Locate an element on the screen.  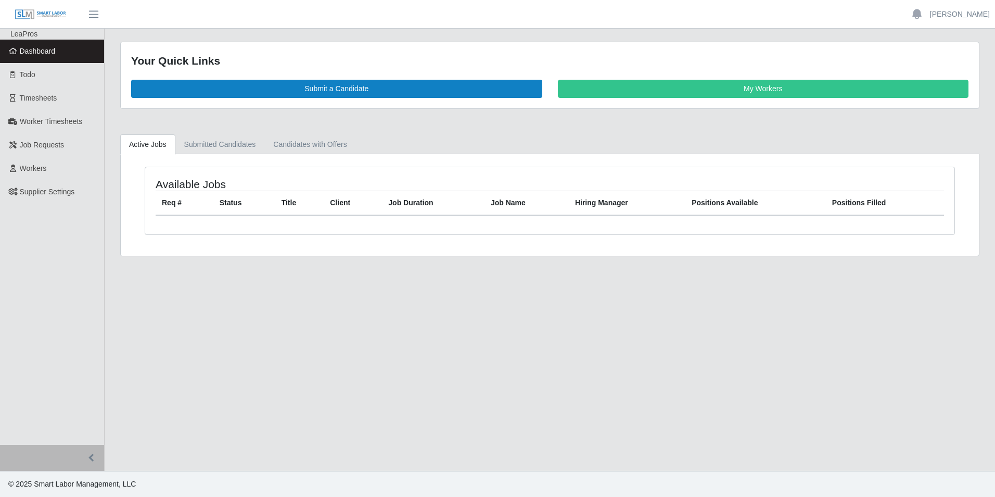
a: Candidates with Offers is located at coordinates (310, 144).